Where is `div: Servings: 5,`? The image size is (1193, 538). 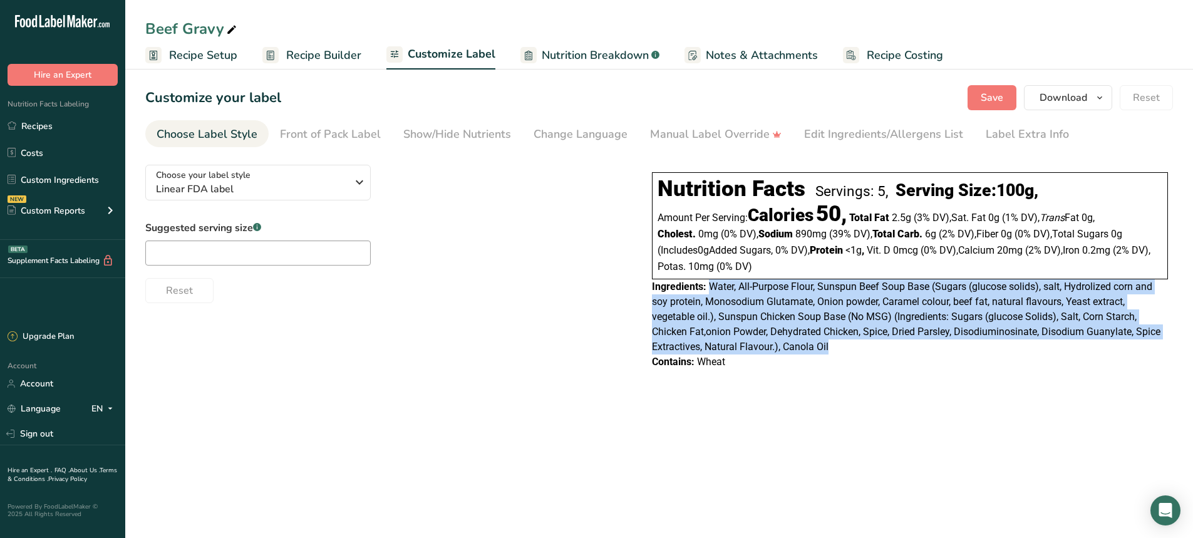
div: Servings: 5, is located at coordinates (852, 191).